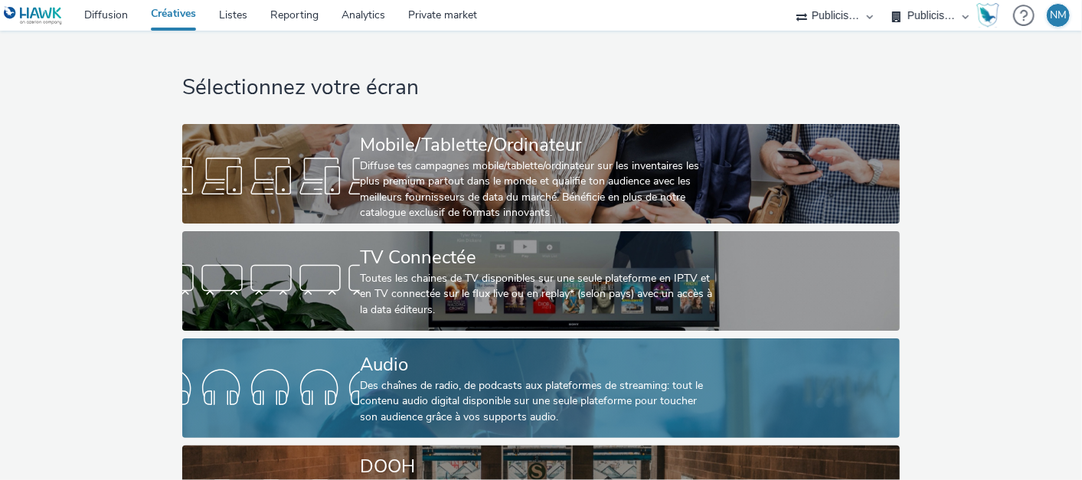 The width and height of the screenshot is (1082, 480). I want to click on img: Hawk Academy, so click(988, 15).